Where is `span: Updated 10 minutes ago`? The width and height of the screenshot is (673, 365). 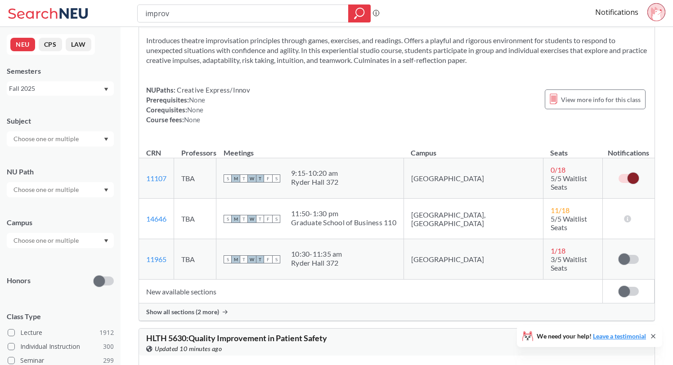
span: Updated 10 minutes ago is located at coordinates (188, 349).